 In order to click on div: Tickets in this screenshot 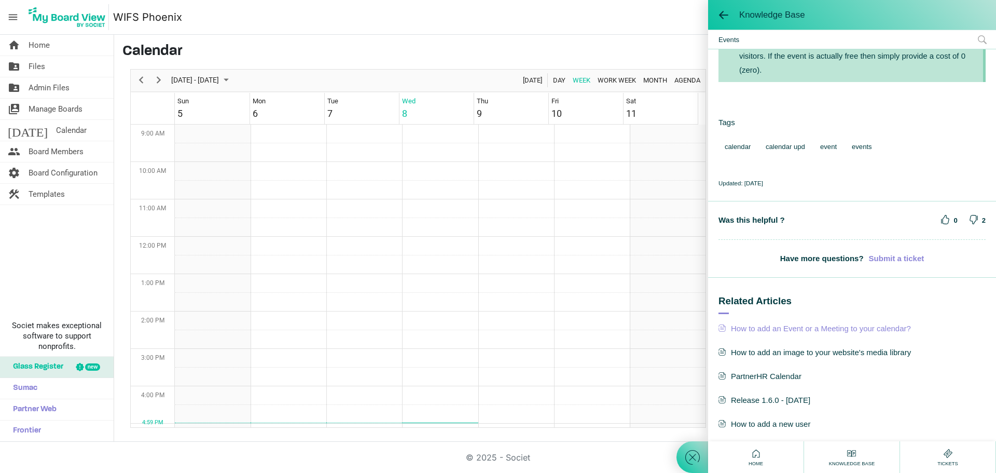, I will do `click(948, 457)`.